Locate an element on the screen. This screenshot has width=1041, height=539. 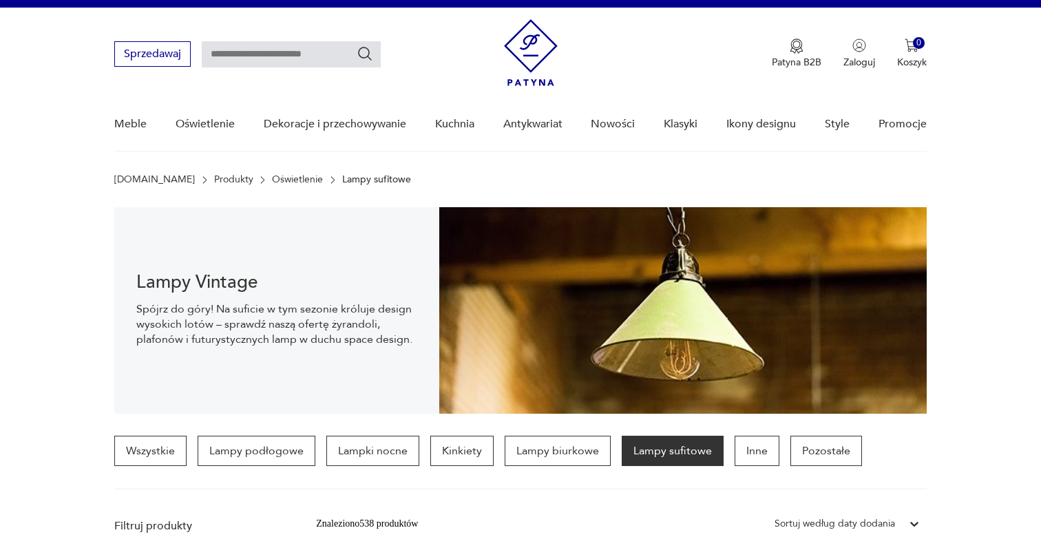
a: Lampy biurkowe is located at coordinates (558, 451).